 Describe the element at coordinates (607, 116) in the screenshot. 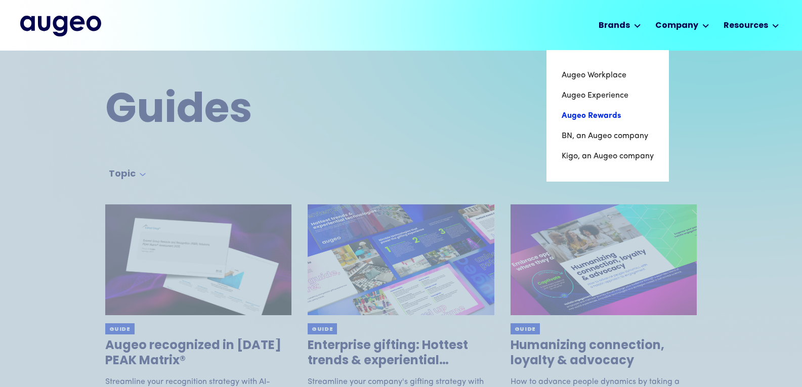

I see `nav: Brands` at that location.